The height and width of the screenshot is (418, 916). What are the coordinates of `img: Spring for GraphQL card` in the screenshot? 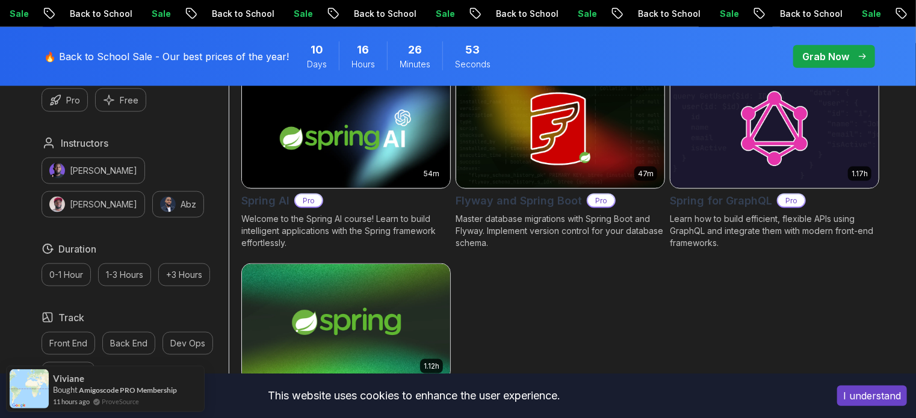 It's located at (775, 131).